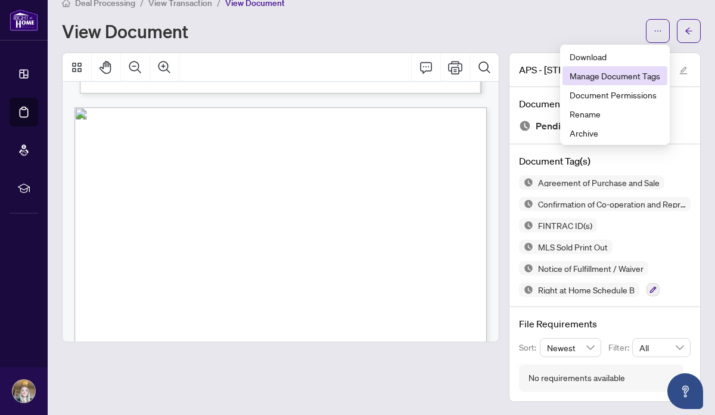 The height and width of the screenshot is (415, 715). What do you see at coordinates (605, 104) in the screenshot?
I see `h4: Document Status` at bounding box center [605, 104].